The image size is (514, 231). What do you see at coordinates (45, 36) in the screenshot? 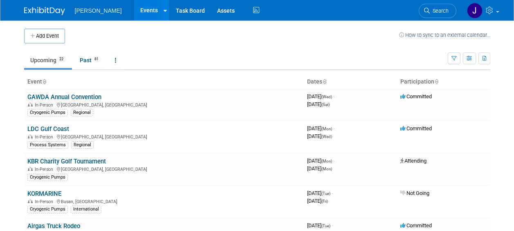
I see `button: Add Event` at bounding box center [45, 36].